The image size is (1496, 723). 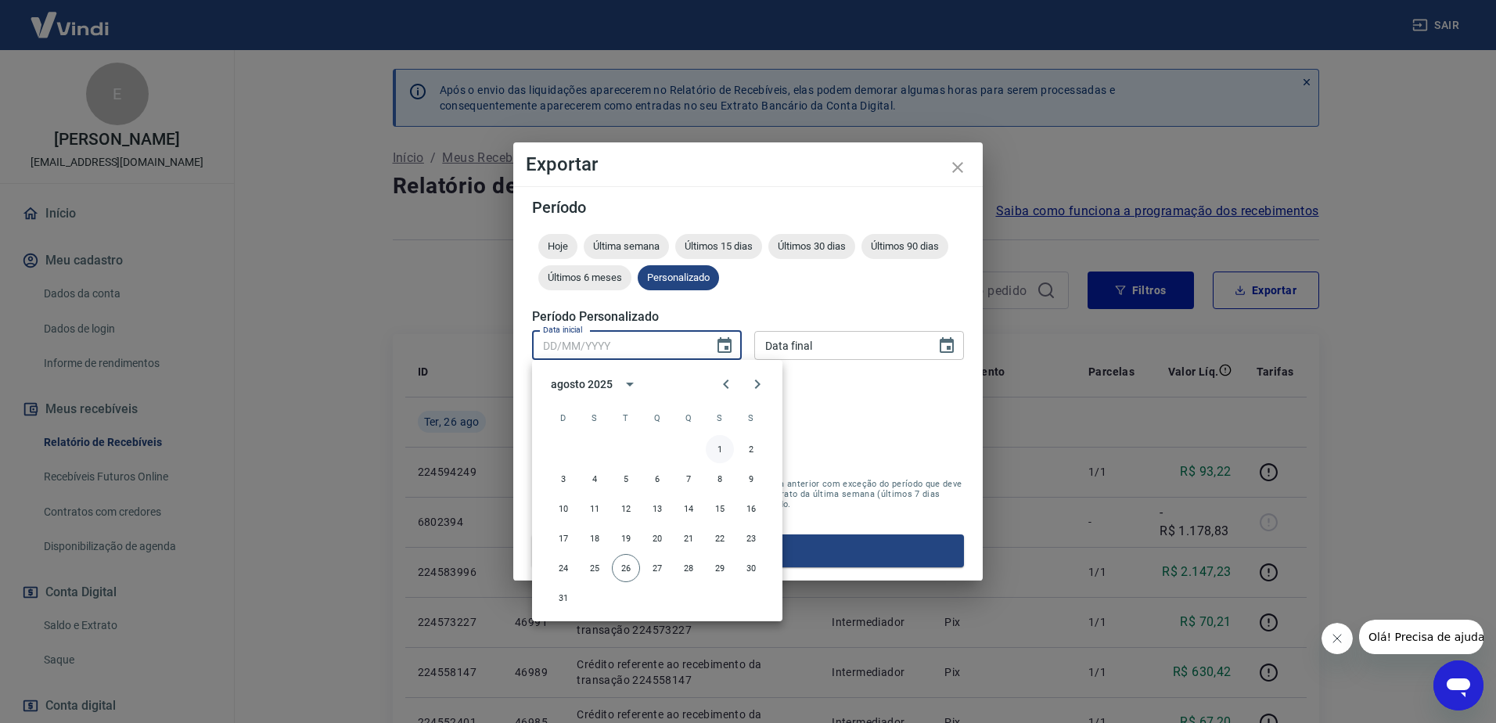 I want to click on button: 7, so click(x=689, y=479).